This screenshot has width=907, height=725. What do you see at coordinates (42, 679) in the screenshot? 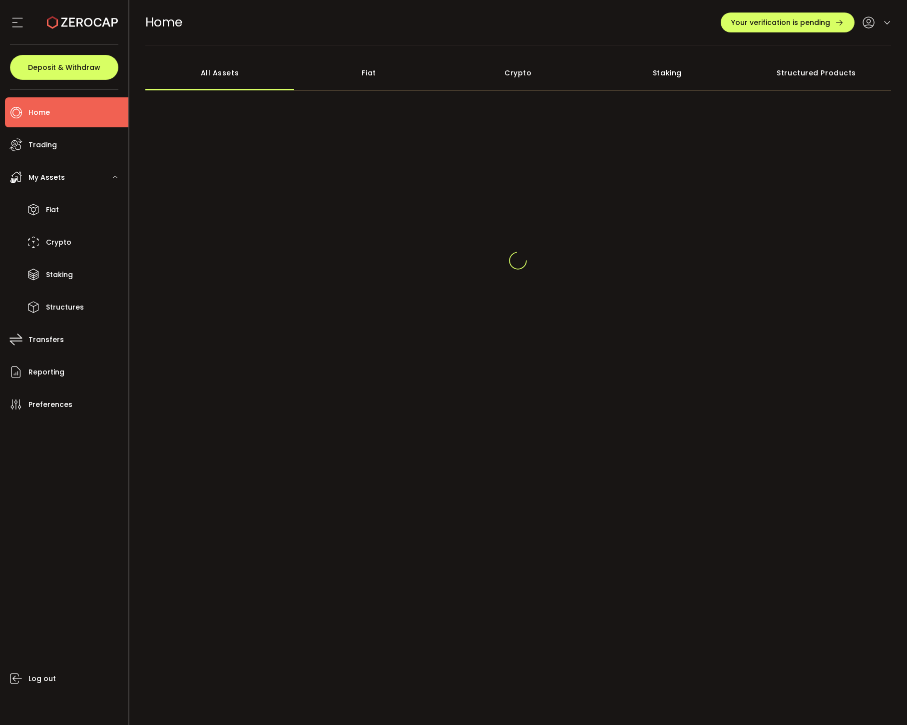
I see `span: Log out` at bounding box center [42, 679].